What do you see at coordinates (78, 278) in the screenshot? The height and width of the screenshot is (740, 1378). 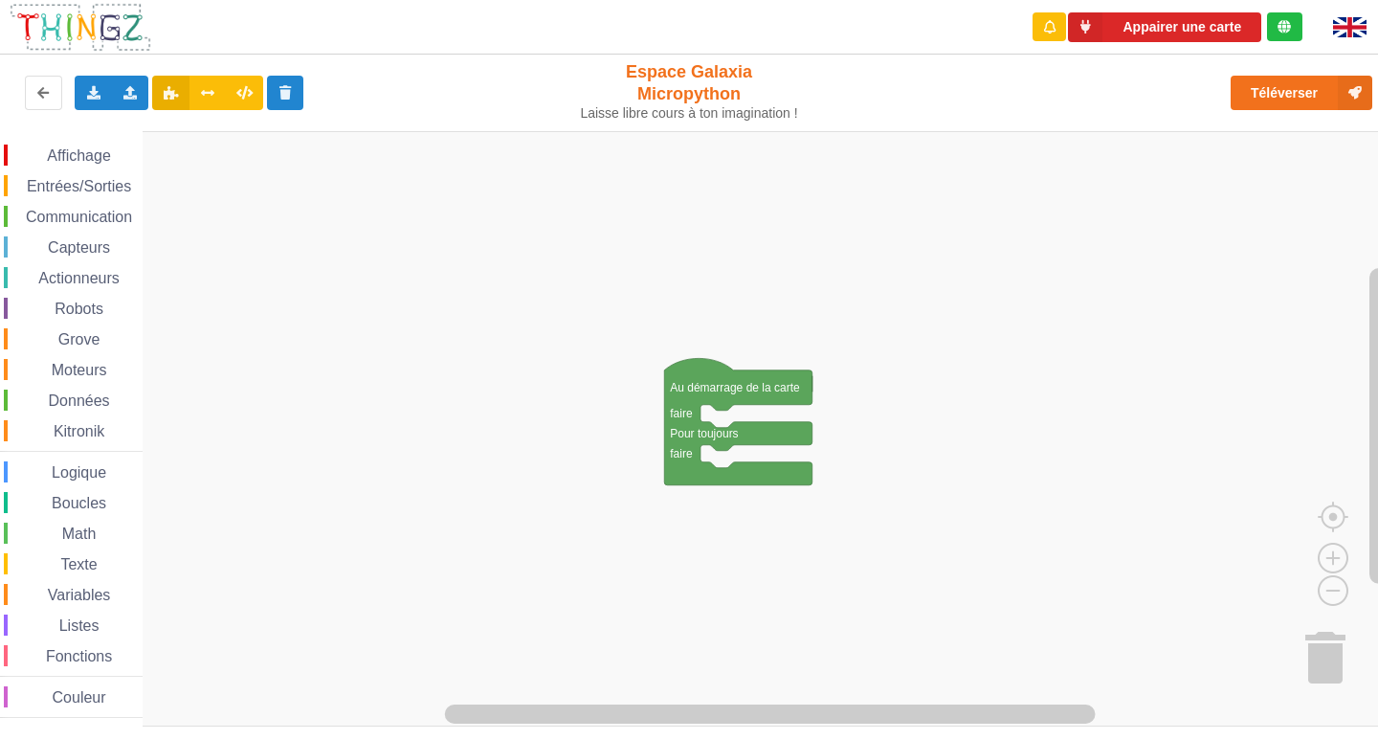 I see `span: Actionneurs` at bounding box center [78, 278].